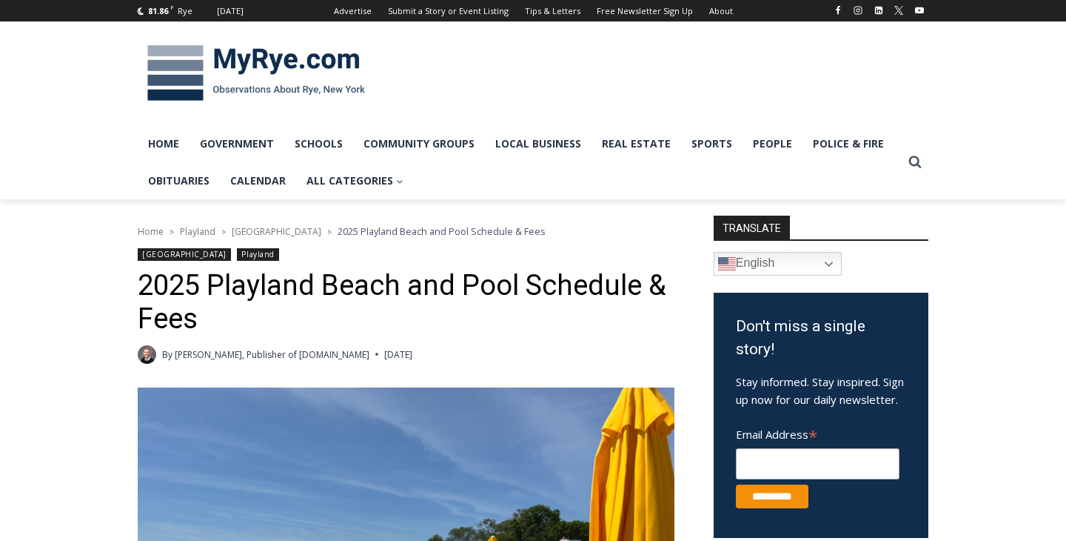  Describe the element at coordinates (778, 264) in the screenshot. I see `a: English` at that location.